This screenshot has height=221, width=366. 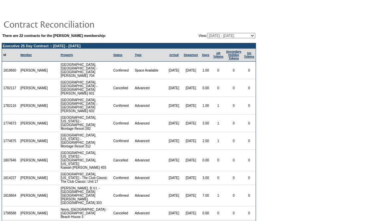 What do you see at coordinates (11, 213) in the screenshot?
I see `td: 1798588` at bounding box center [11, 213].